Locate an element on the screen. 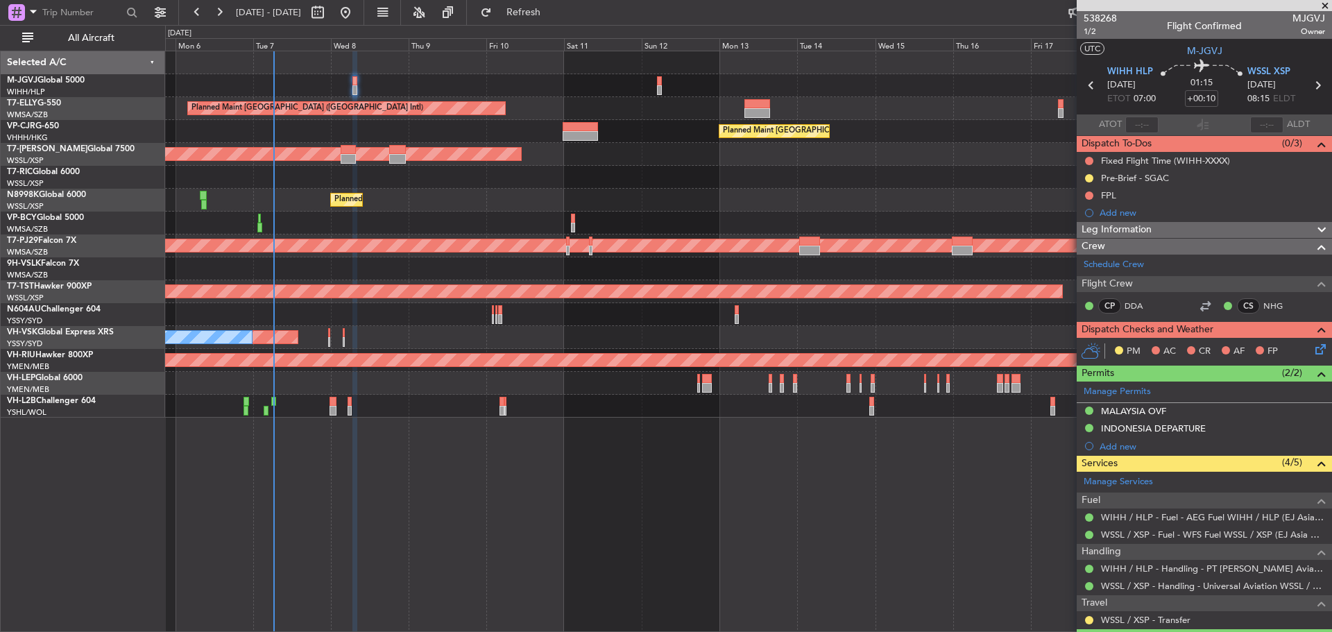 Image resolution: width=1332 pixels, height=632 pixels. span: N604AU is located at coordinates (24, 309).